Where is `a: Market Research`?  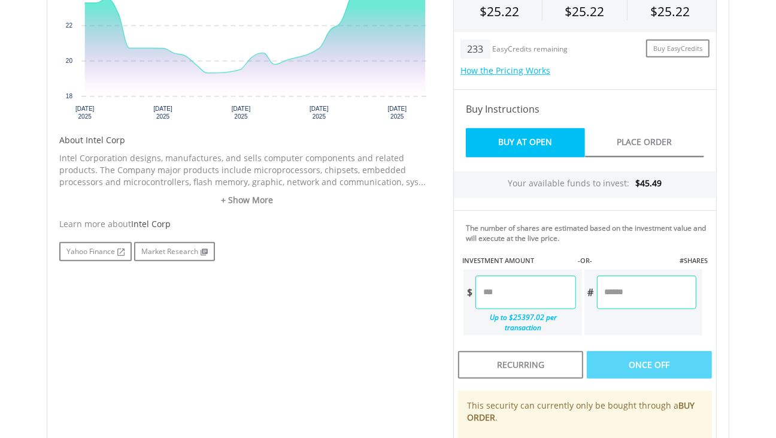 a: Market Research is located at coordinates (174, 252).